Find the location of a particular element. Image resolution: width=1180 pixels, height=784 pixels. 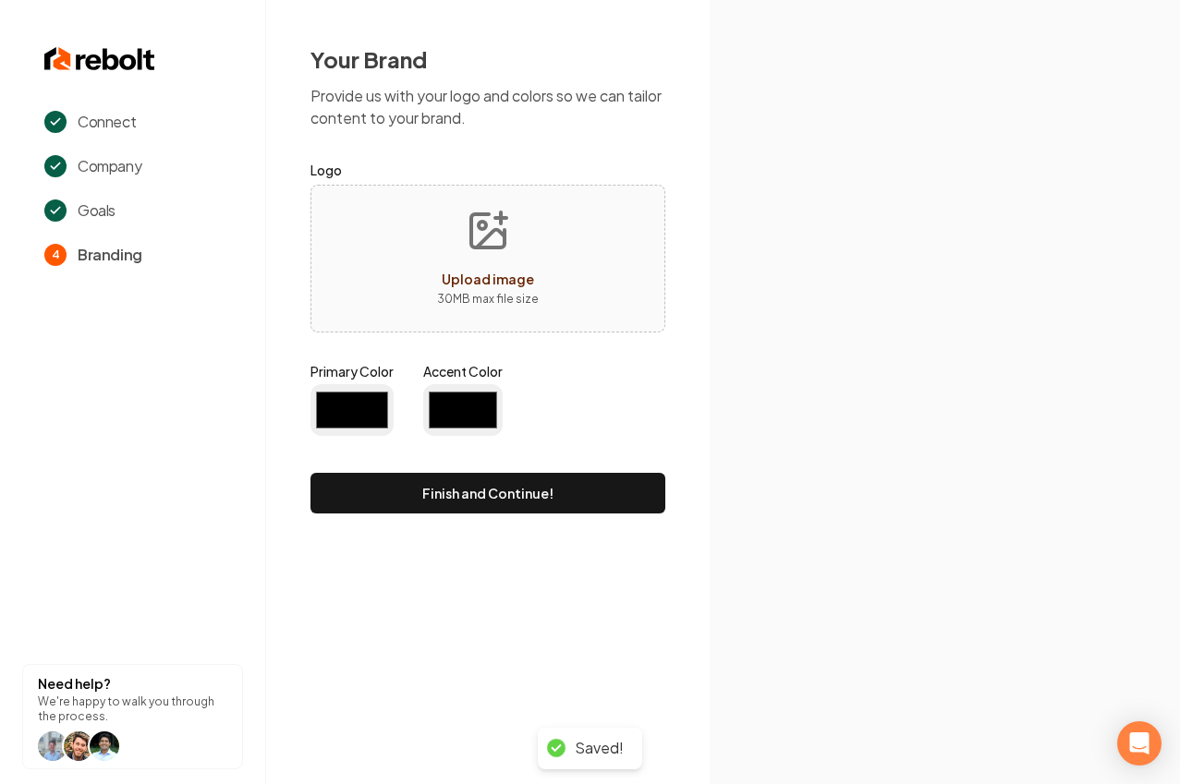

span: Company is located at coordinates (109, 166).